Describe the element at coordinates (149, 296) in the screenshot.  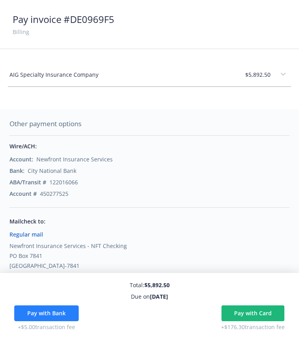
I see `div: Due on` at that location.